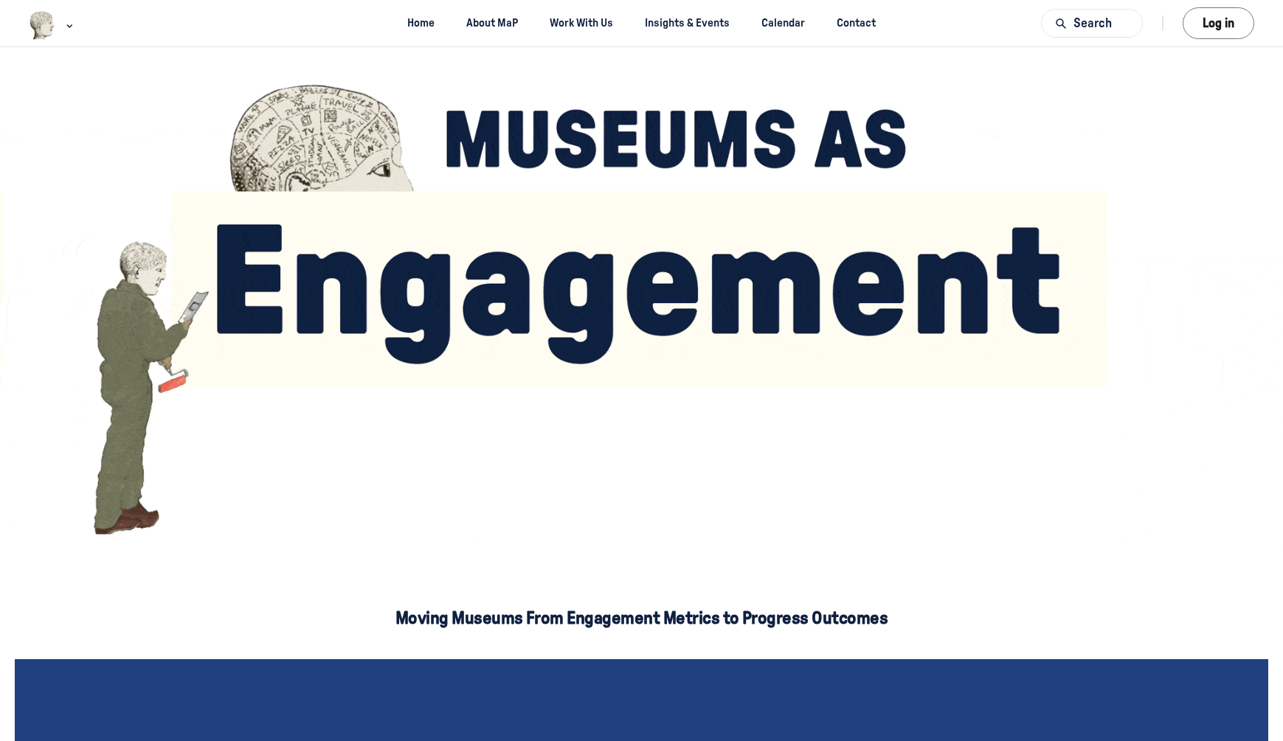  Describe the element at coordinates (783, 23) in the screenshot. I see `a: Calendar` at that location.